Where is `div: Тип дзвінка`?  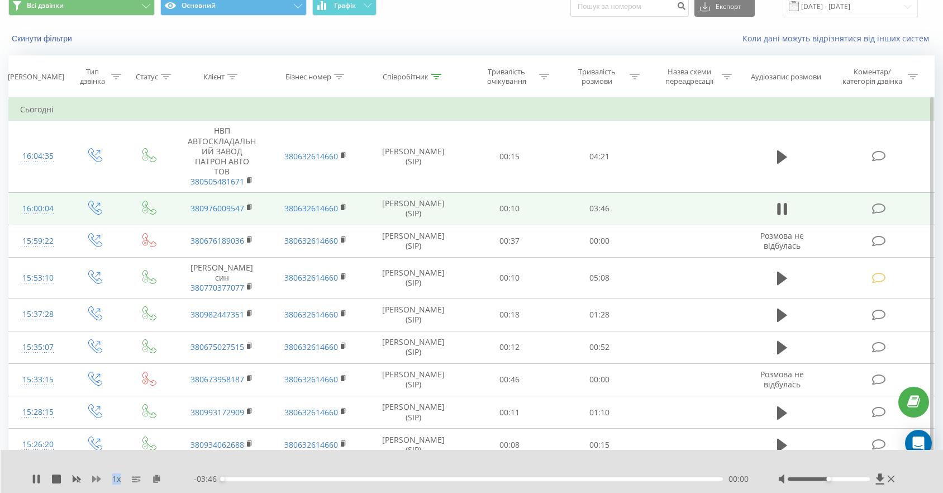 div: Тип дзвінка is located at coordinates (93, 77).